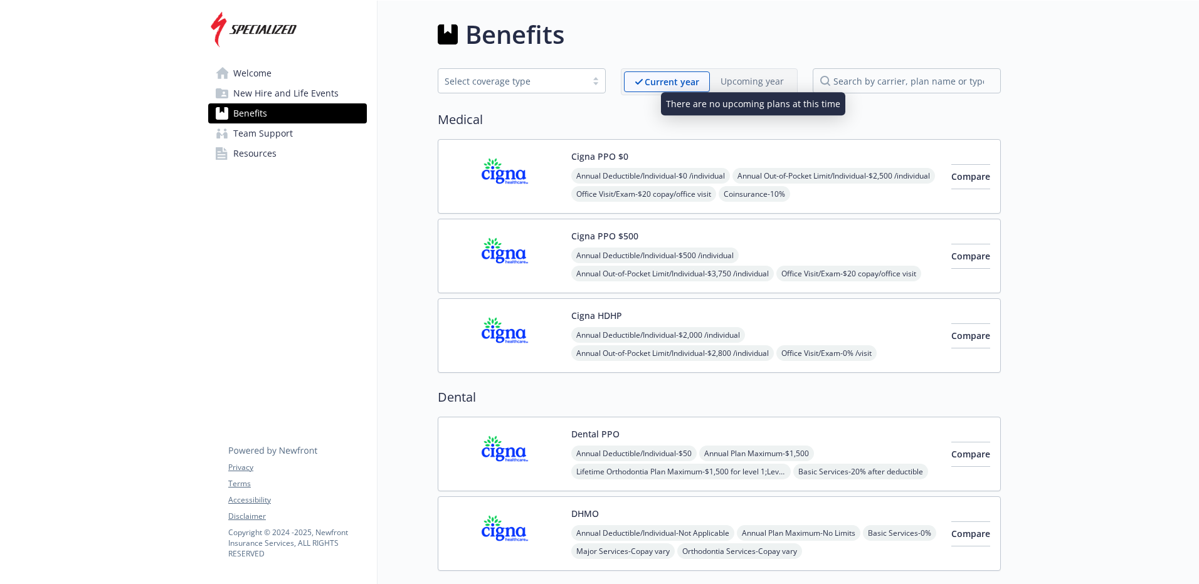 The width and height of the screenshot is (1199, 584). What do you see at coordinates (255, 154) in the screenshot?
I see `span: Resources` at bounding box center [255, 154].